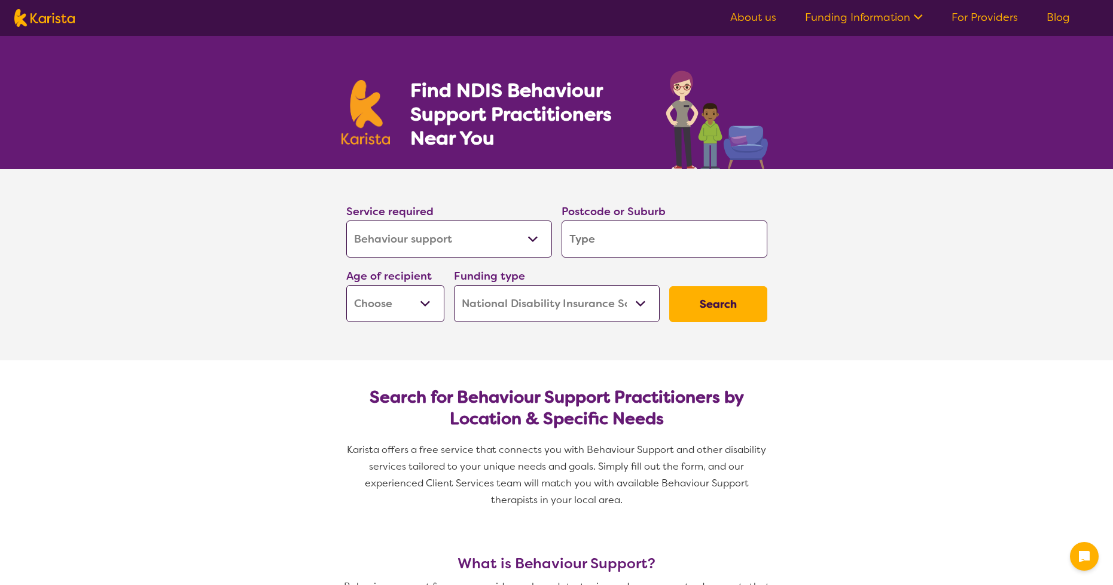 The width and height of the screenshot is (1113, 585). What do you see at coordinates (984, 17) in the screenshot?
I see `a: For Providers` at bounding box center [984, 17].